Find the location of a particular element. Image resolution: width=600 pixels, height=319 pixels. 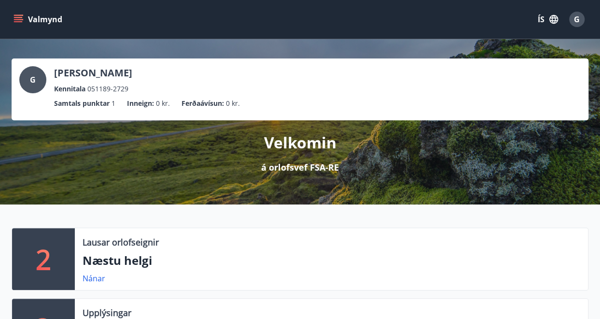

p: Inneign : is located at coordinates (141, 103).